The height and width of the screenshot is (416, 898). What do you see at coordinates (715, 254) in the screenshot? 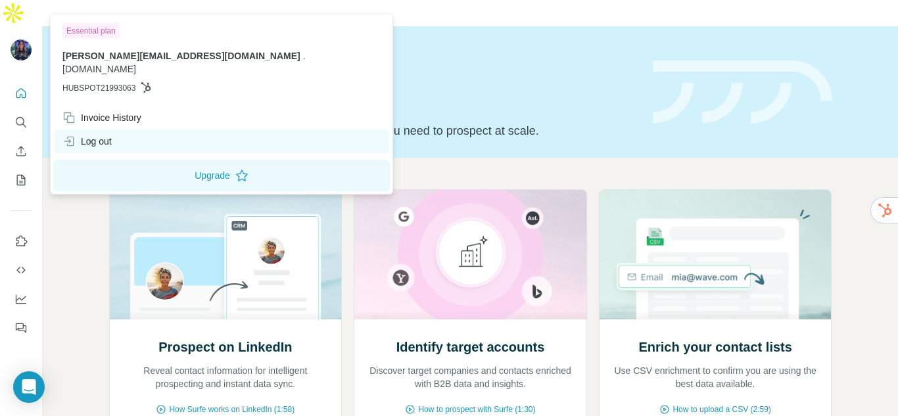
I see `img: Enrich your contact lists` at bounding box center [715, 254].